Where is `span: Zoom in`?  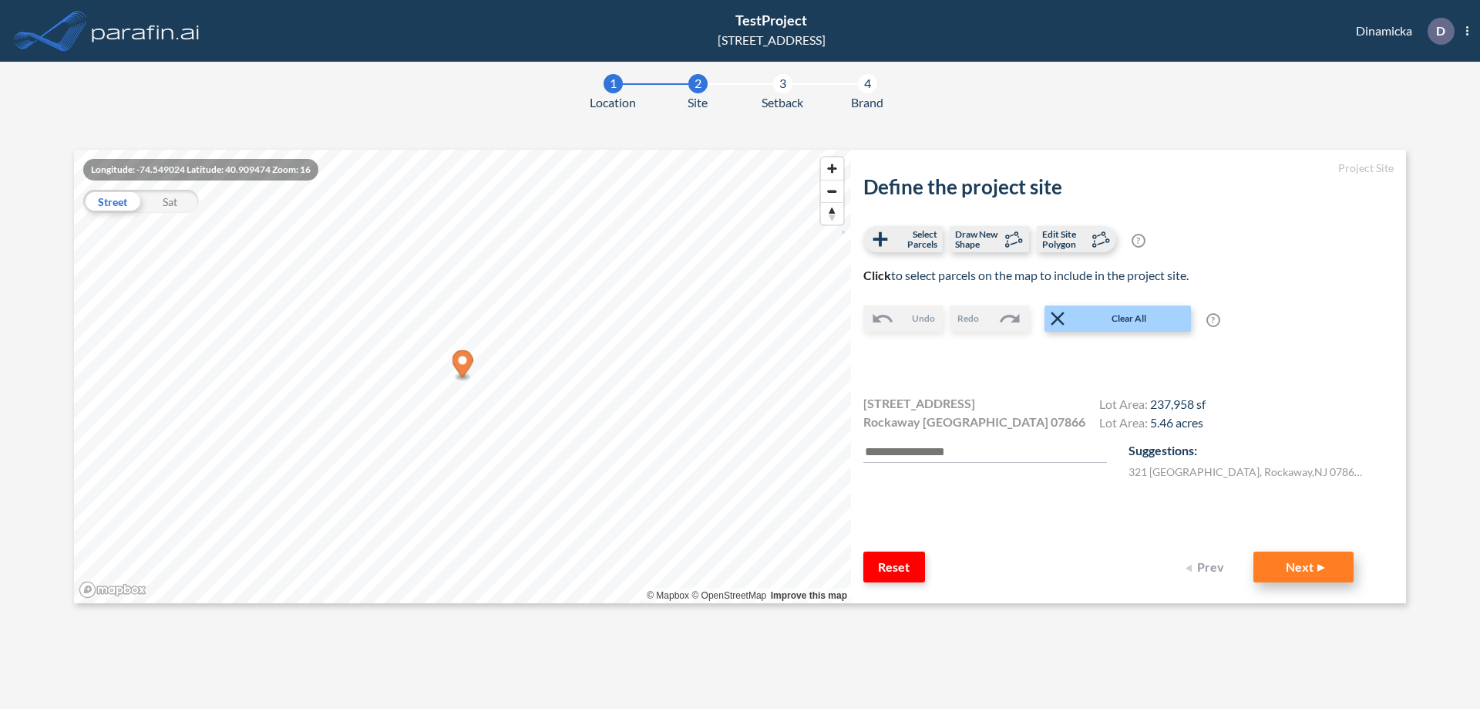
span: Zoom in is located at coordinates (832, 168).